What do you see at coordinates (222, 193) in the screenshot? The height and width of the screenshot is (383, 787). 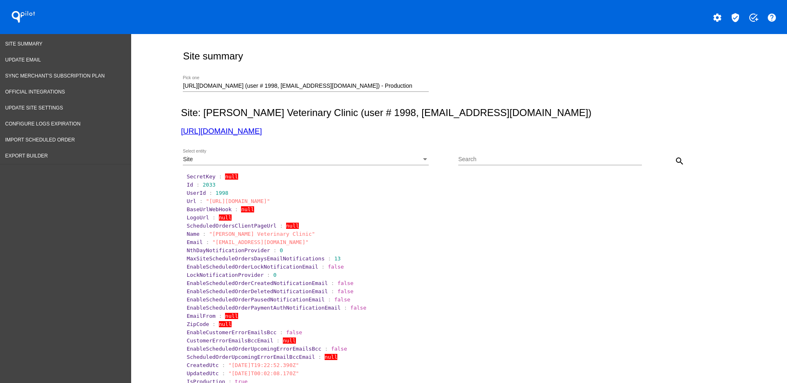 I see `span: 1998` at bounding box center [222, 193].